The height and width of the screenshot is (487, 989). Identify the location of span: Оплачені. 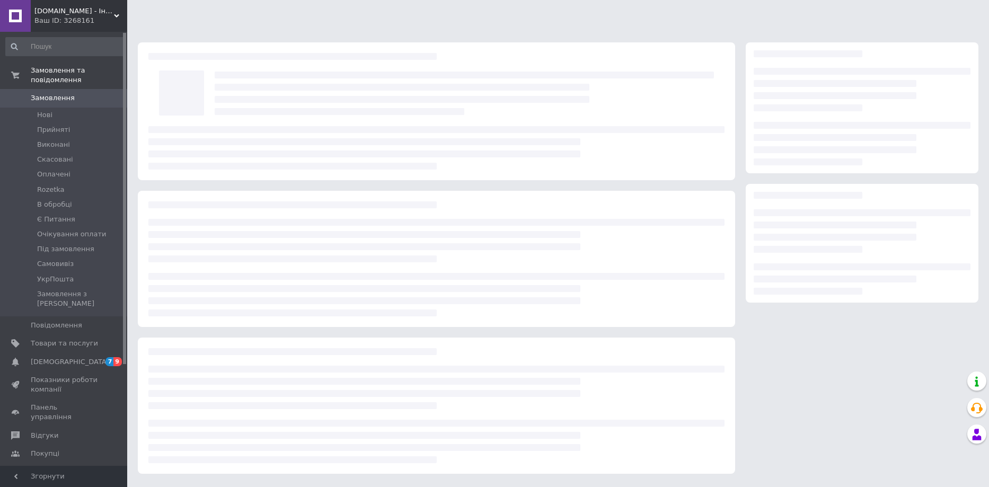
(54, 174).